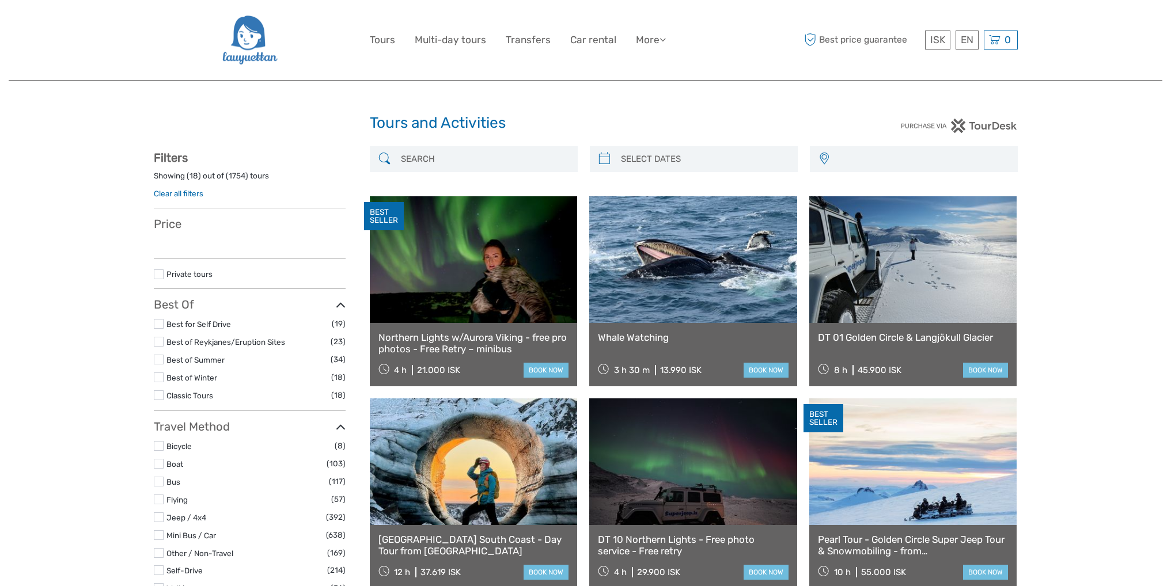  What do you see at coordinates (336, 535) in the screenshot?
I see `span: (638)` at bounding box center [336, 535].